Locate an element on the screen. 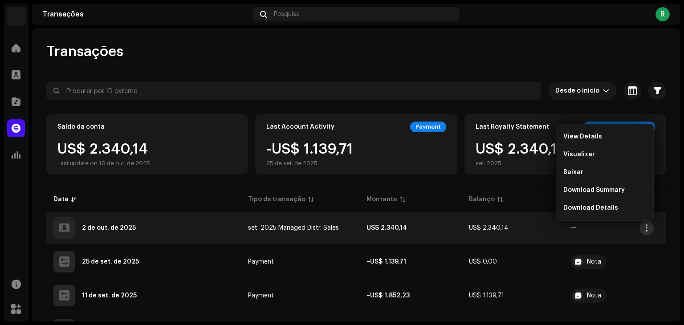  span: View Details is located at coordinates (583, 137).